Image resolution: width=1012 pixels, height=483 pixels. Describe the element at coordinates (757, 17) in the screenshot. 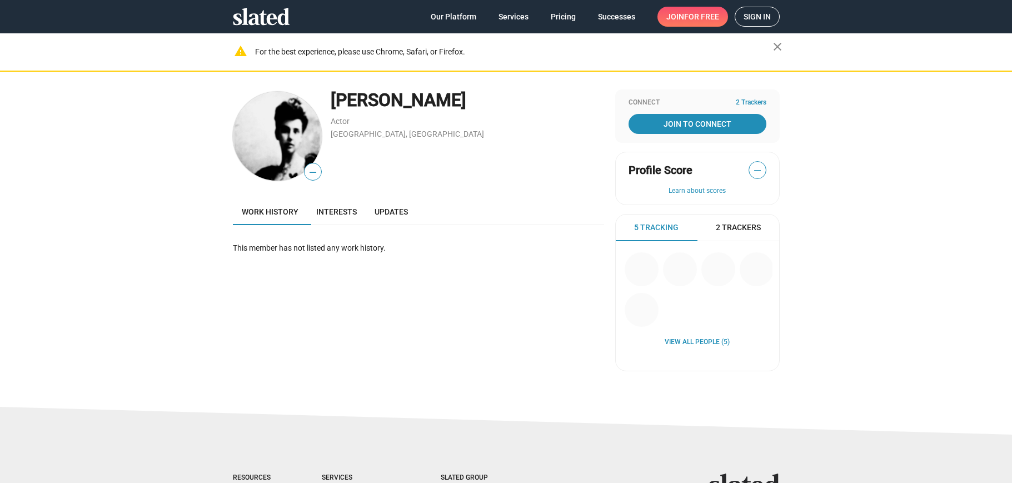

I see `span: Sign in` at that location.